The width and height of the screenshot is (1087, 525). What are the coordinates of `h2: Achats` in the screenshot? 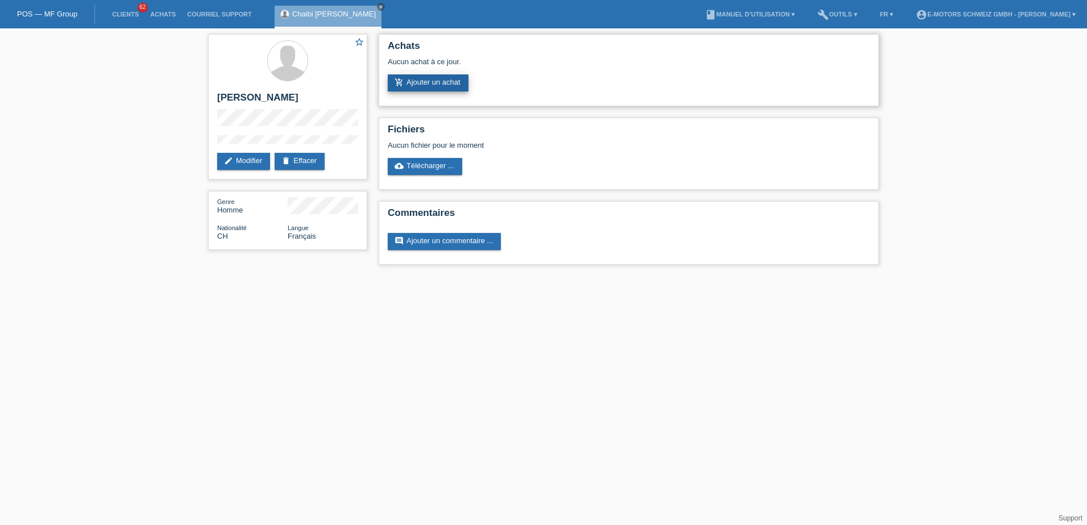 It's located at (629, 49).